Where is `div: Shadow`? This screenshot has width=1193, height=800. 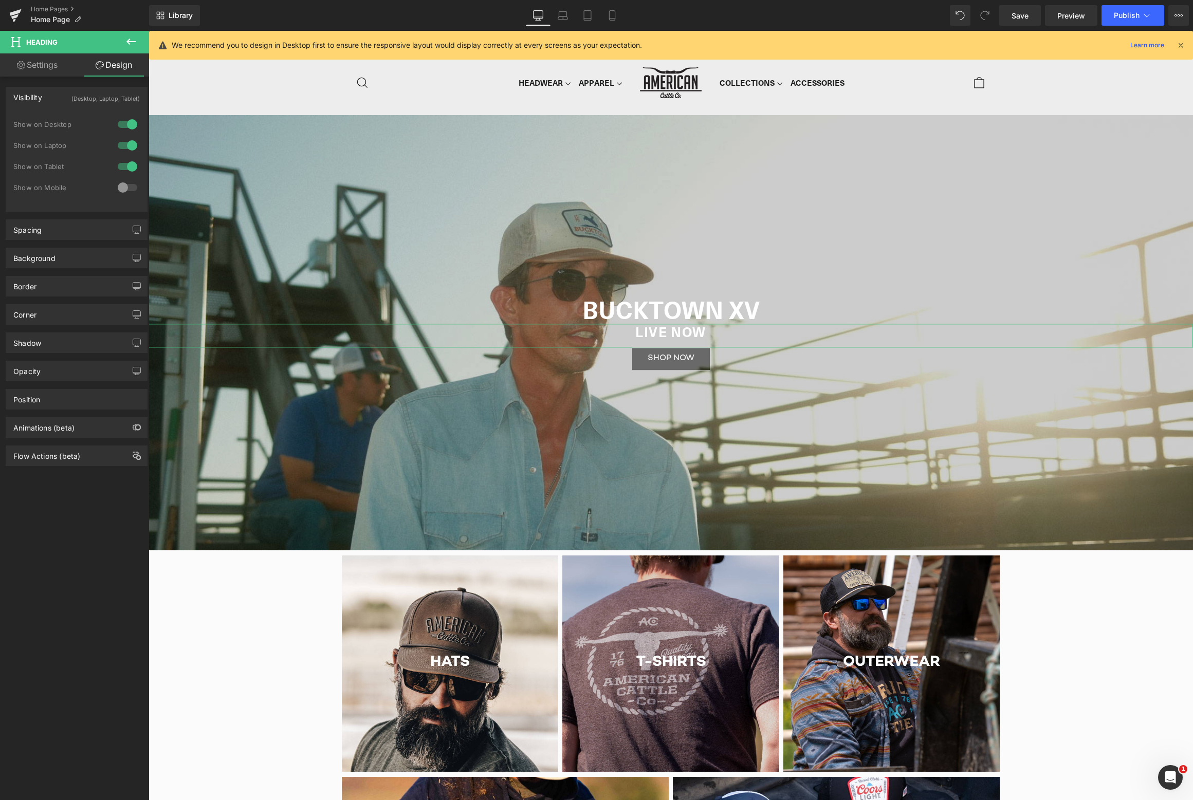 div: Shadow is located at coordinates (27, 340).